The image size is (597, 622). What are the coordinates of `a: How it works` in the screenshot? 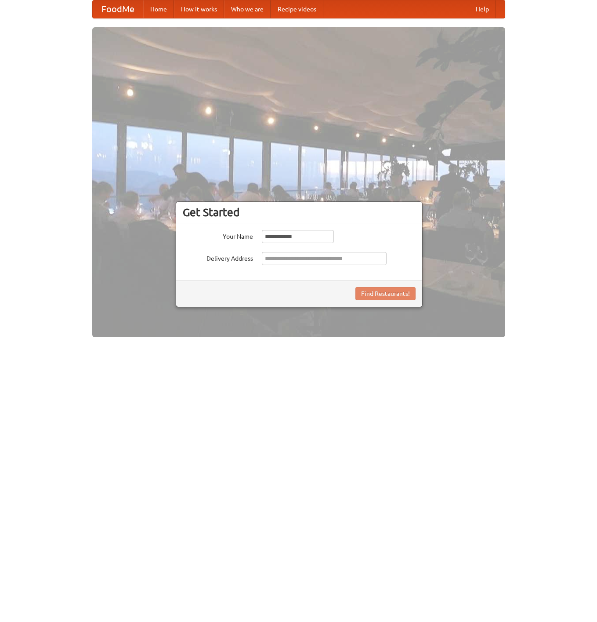 It's located at (199, 9).